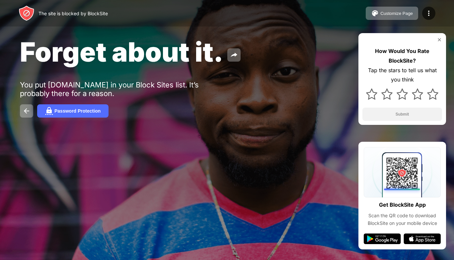 The height and width of the screenshot is (260, 454). What do you see at coordinates (121, 52) in the screenshot?
I see `span: Forget about it.` at bounding box center [121, 52].